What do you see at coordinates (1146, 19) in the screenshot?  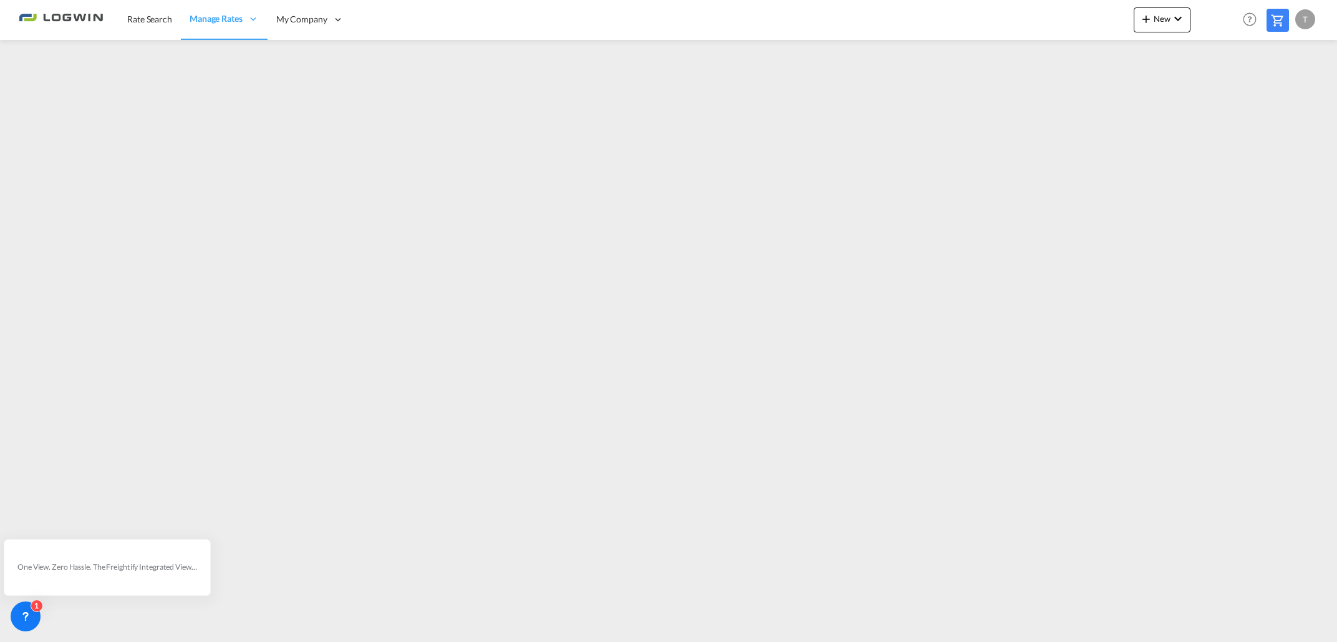 I see `md-icon: icon-plus 400-fg` at bounding box center [1146, 19].